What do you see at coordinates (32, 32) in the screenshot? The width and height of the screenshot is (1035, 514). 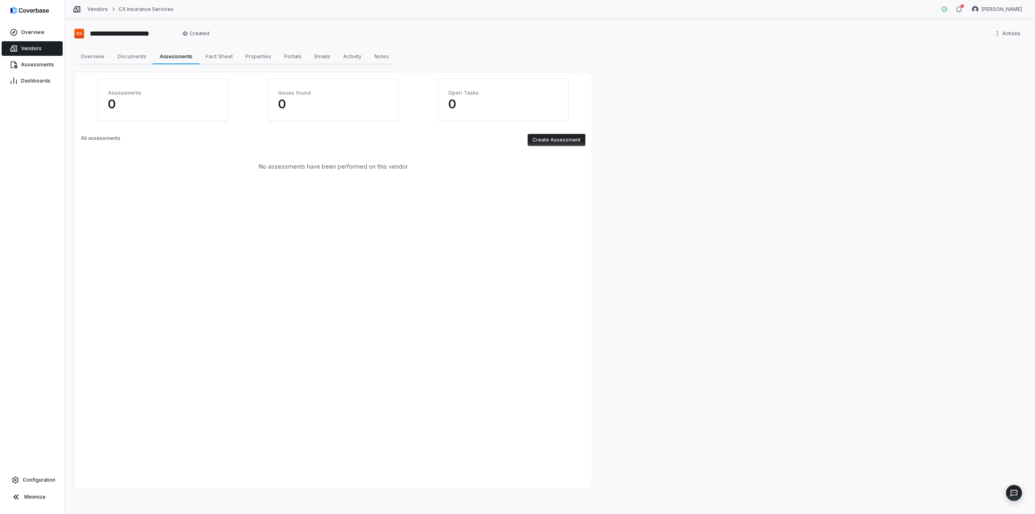 I see `a: Overview` at bounding box center [32, 32].